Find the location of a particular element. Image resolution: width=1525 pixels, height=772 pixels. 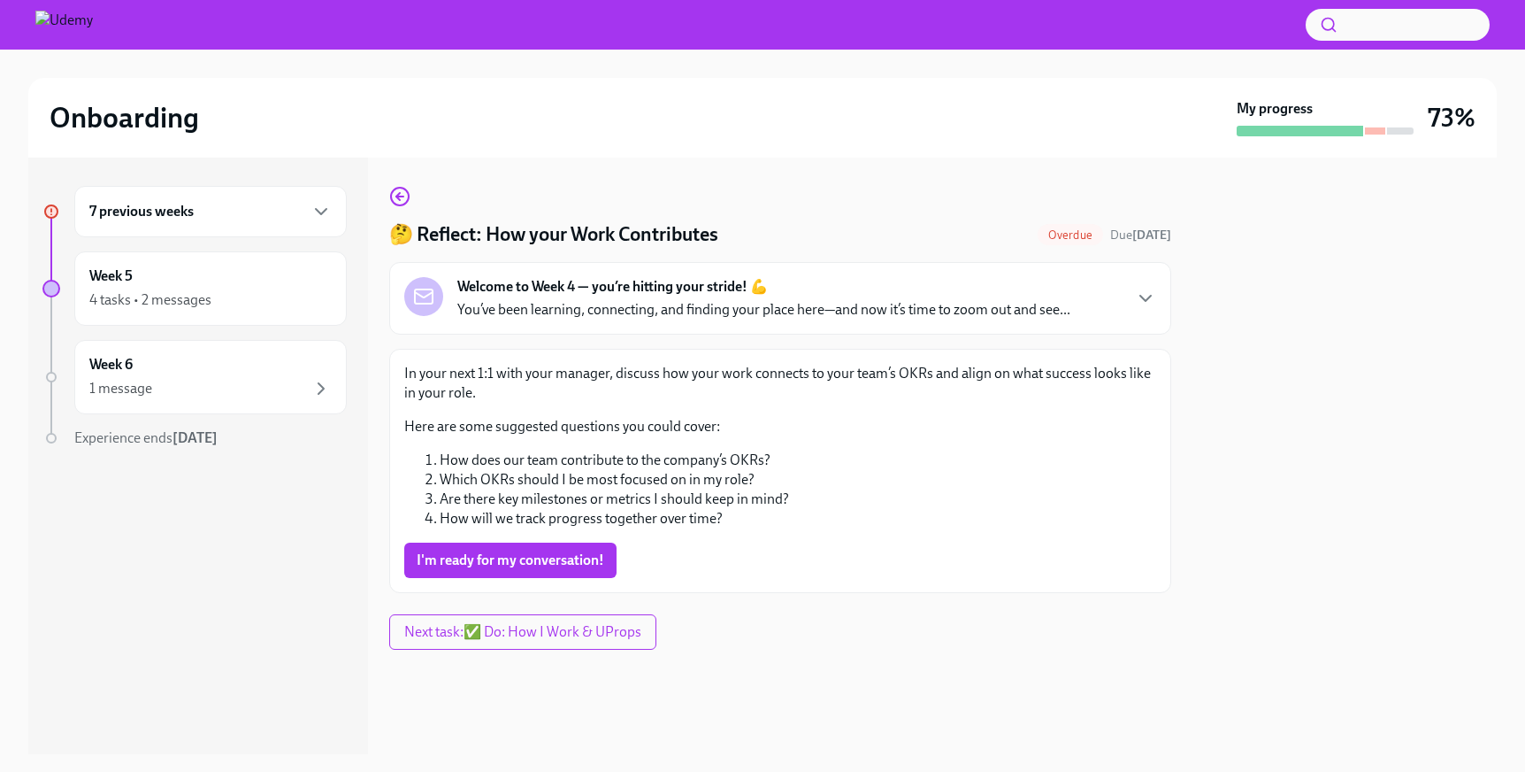

span: Experience ends is located at coordinates (146, 437).